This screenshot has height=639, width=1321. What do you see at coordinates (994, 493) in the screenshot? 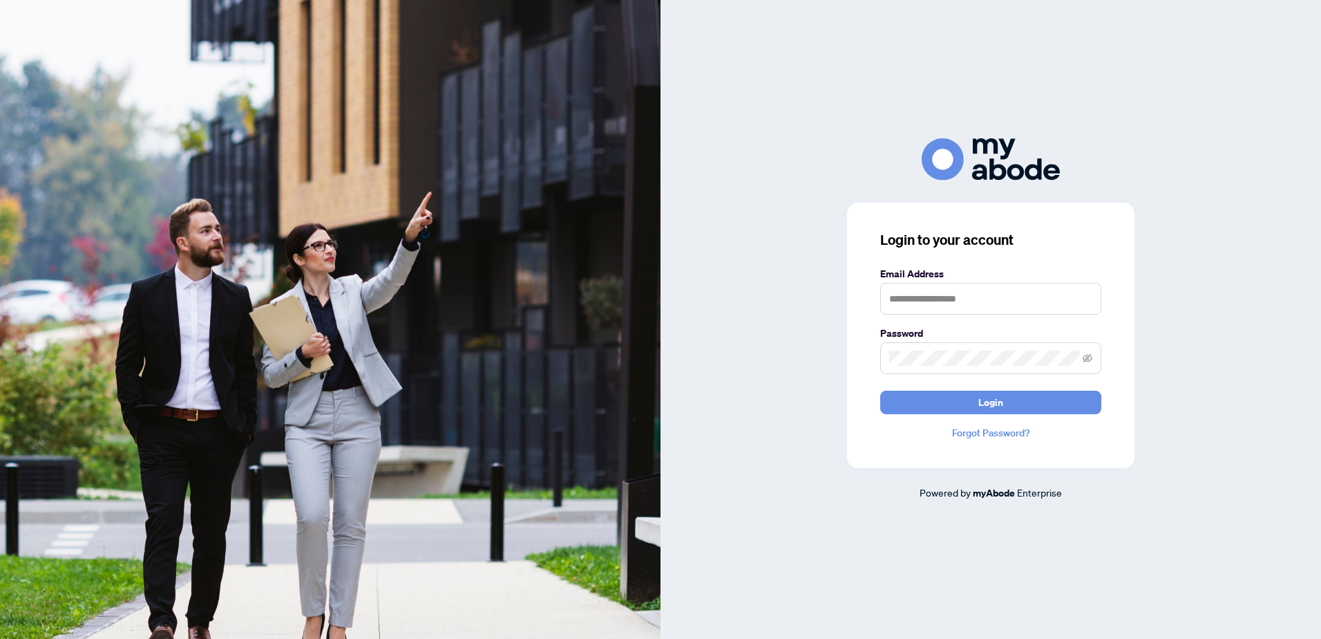
I see `a: myAbode` at bounding box center [994, 493].